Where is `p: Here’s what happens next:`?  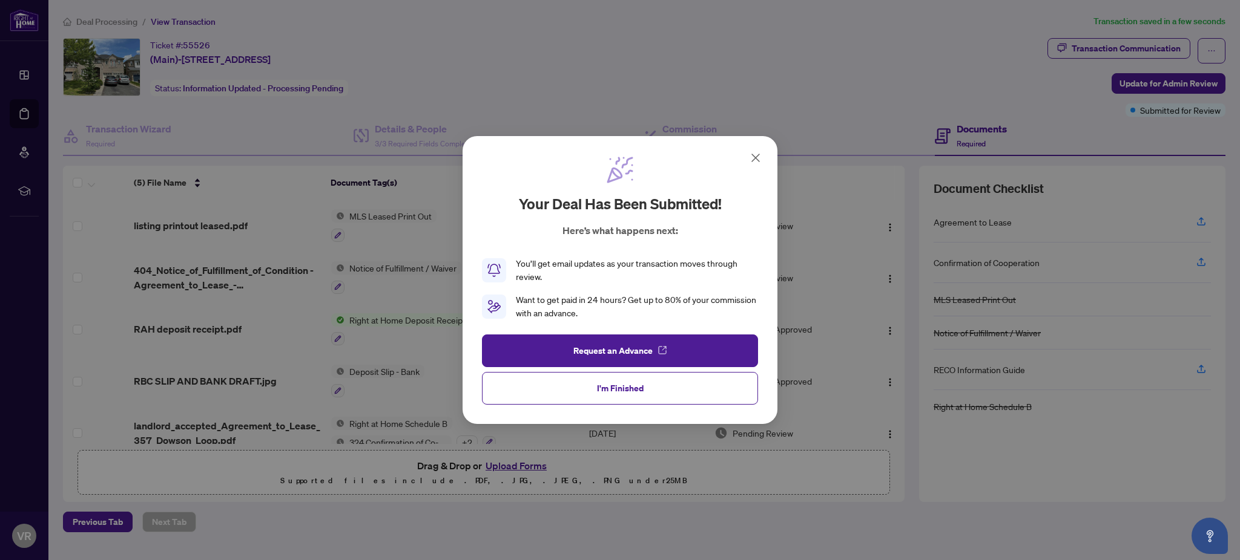 p: Here’s what happens next: is located at coordinates (620, 231).